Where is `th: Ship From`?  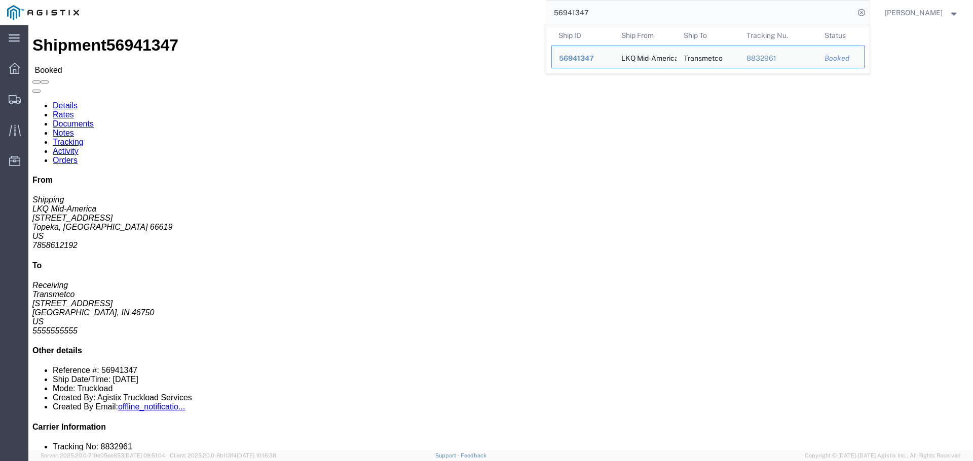 th: Ship From is located at coordinates (645, 35).